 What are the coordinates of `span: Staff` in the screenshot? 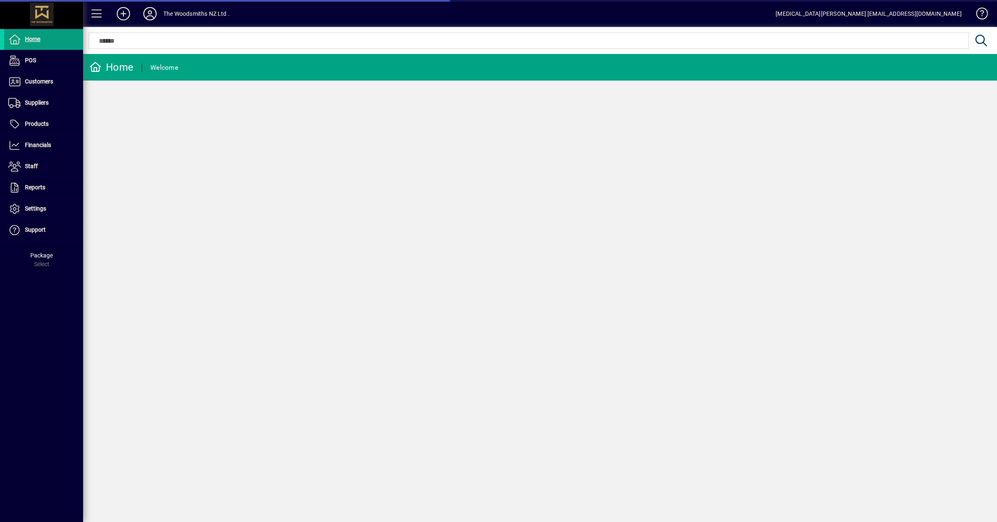 It's located at (31, 166).